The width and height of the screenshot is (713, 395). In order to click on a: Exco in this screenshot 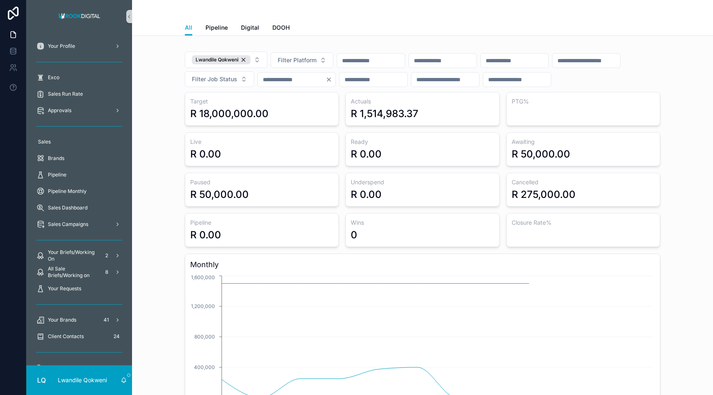, I will do `click(79, 78)`.